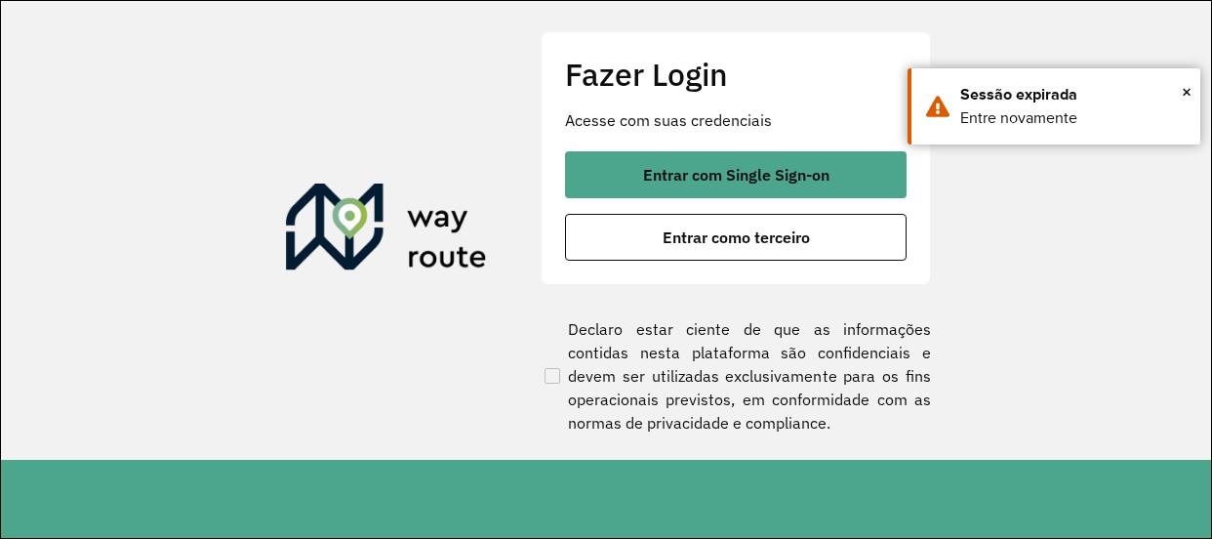 Image resolution: width=1212 pixels, height=539 pixels. What do you see at coordinates (736, 237) in the screenshot?
I see `span: Entrar como terceiro` at bounding box center [736, 237].